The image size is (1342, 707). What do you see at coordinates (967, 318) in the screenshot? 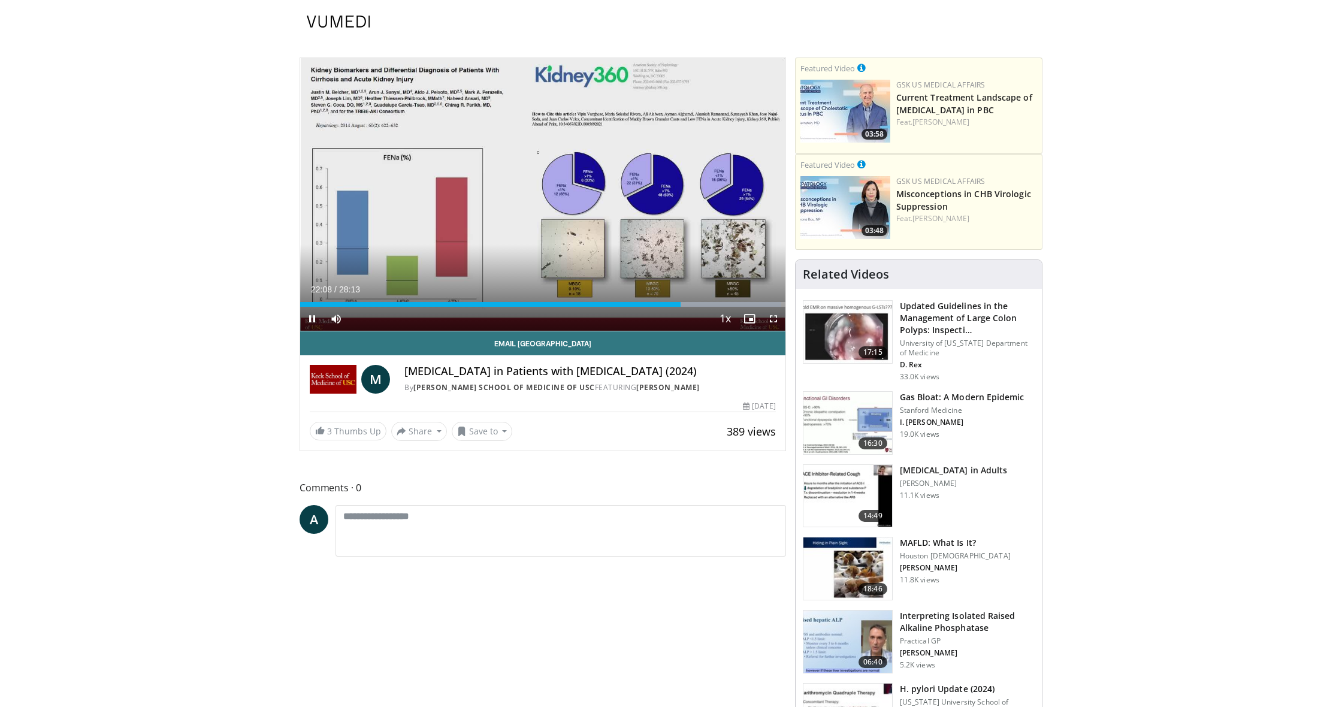
I see `h3: Updated Guidelines in the Management of Large Colon Polyps: Inspecti…` at bounding box center [967, 318].